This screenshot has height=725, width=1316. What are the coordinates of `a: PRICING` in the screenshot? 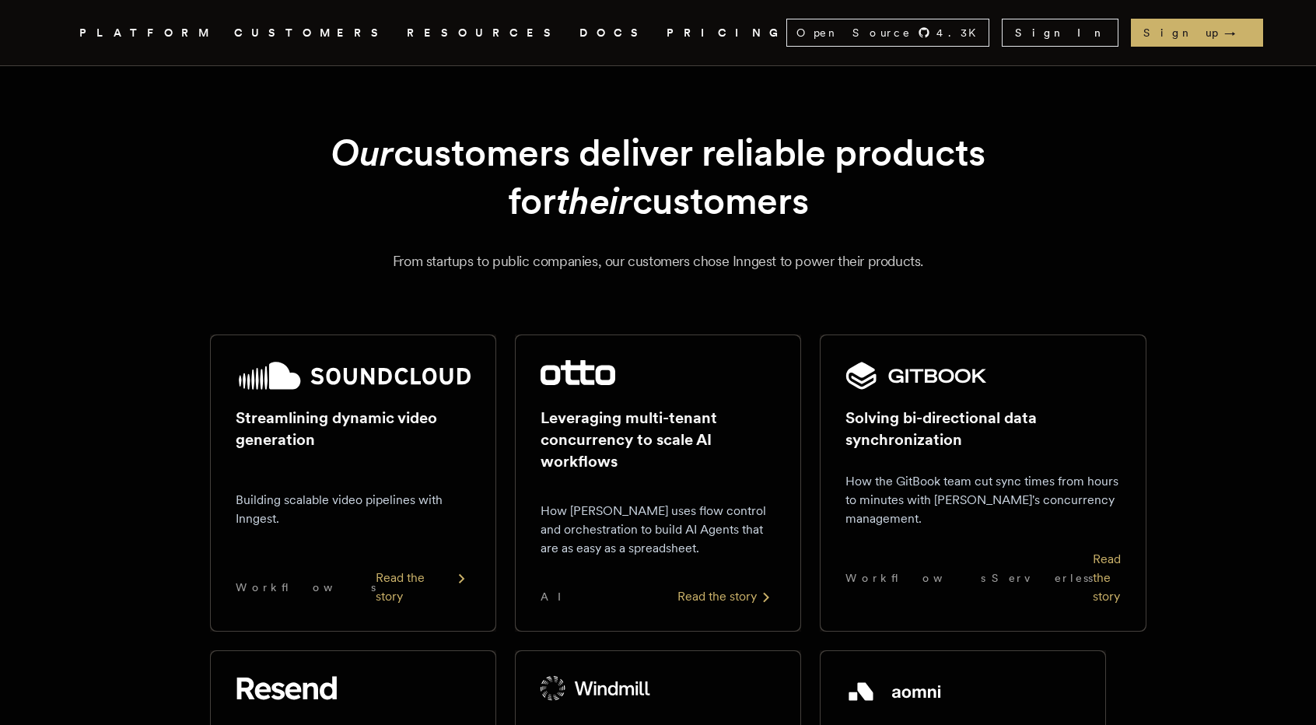 It's located at (726, 33).